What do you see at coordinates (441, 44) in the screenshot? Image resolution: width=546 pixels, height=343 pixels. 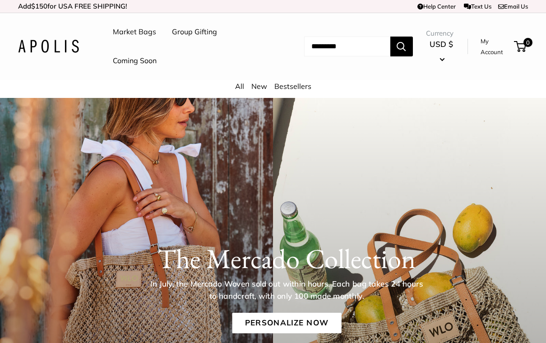 I see `span: USD $` at bounding box center [441, 44].